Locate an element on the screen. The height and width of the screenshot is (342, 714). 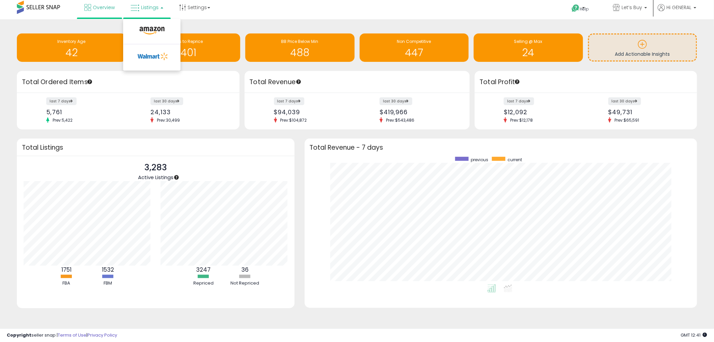
a: Selling @ Max 24 is located at coordinates (529, 48).